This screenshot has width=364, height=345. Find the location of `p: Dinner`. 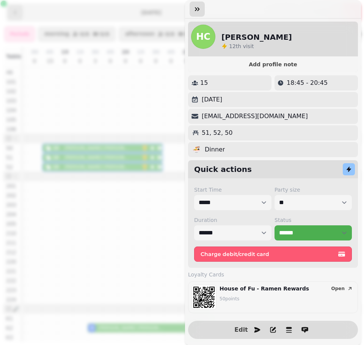

p: Dinner is located at coordinates (214, 150).